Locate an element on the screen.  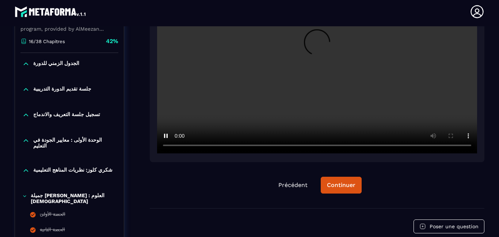
div: الحصة الأولى is located at coordinates (53, 216).